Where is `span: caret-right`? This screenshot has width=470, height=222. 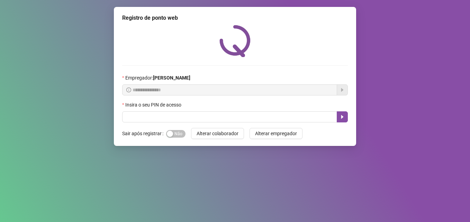
span: caret-right is located at coordinates (342, 117).